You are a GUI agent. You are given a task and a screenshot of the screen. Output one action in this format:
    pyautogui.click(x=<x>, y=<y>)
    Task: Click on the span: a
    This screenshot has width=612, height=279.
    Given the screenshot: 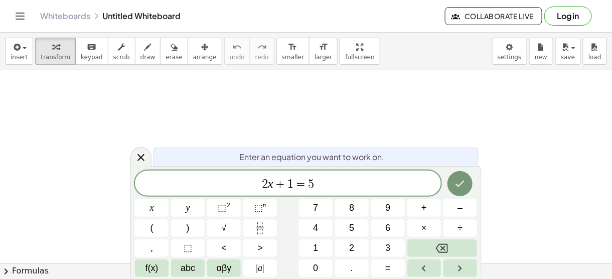 What is the action you would take?
    pyautogui.click(x=260, y=268)
    